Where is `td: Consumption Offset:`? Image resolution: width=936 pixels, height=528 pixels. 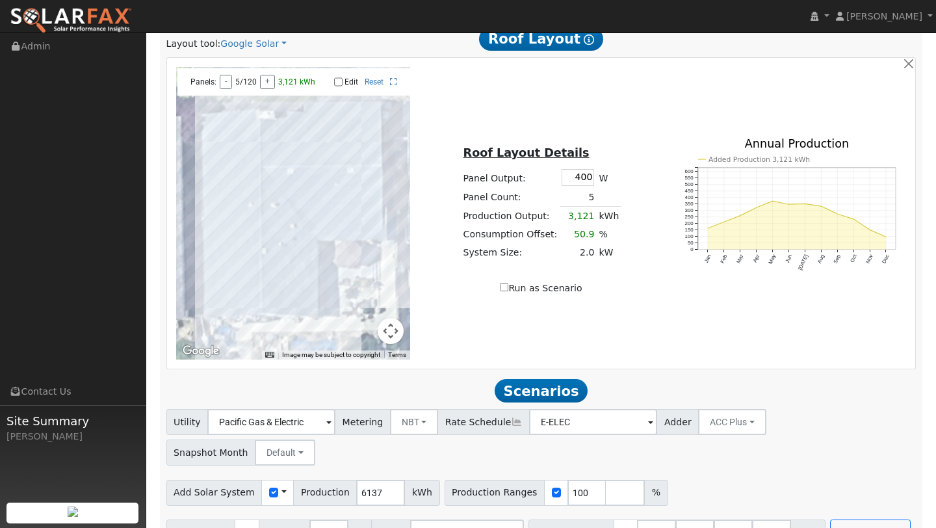 td: Consumption Offset: is located at coordinates (510, 234).